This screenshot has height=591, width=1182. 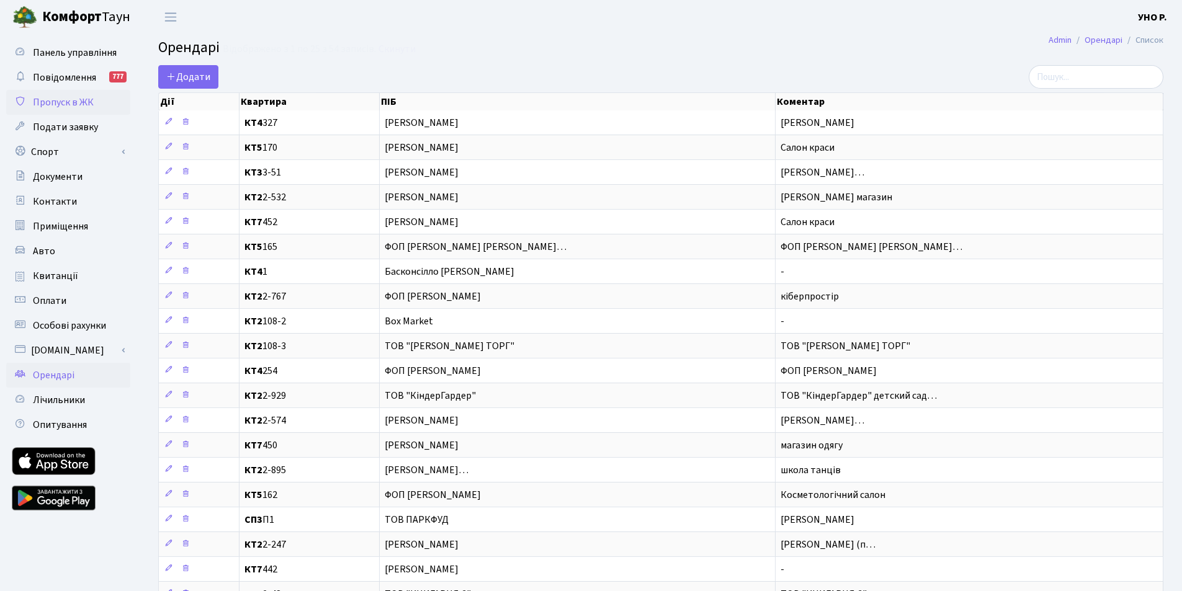 I want to click on span: 3-51, so click(x=309, y=173).